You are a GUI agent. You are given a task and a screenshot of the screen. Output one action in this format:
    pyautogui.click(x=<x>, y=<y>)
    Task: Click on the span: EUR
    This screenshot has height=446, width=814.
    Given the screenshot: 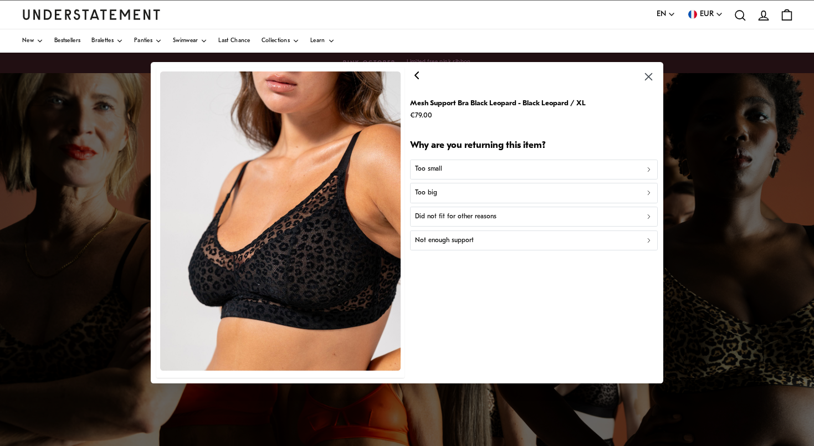 What is the action you would take?
    pyautogui.click(x=706, y=14)
    